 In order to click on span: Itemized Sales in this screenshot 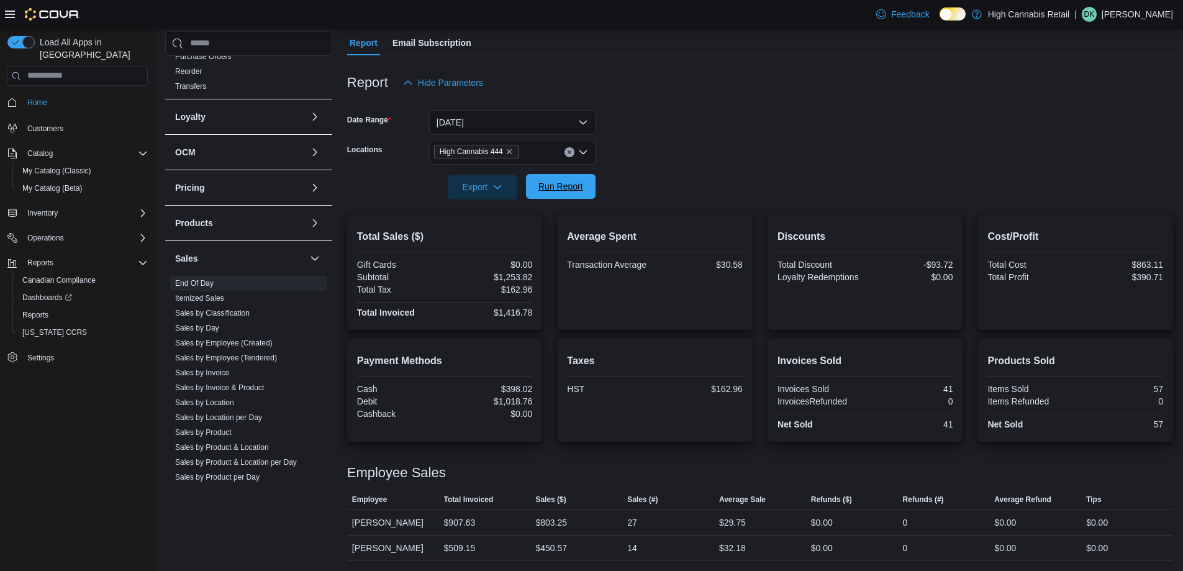, I will do `click(199, 298)`.